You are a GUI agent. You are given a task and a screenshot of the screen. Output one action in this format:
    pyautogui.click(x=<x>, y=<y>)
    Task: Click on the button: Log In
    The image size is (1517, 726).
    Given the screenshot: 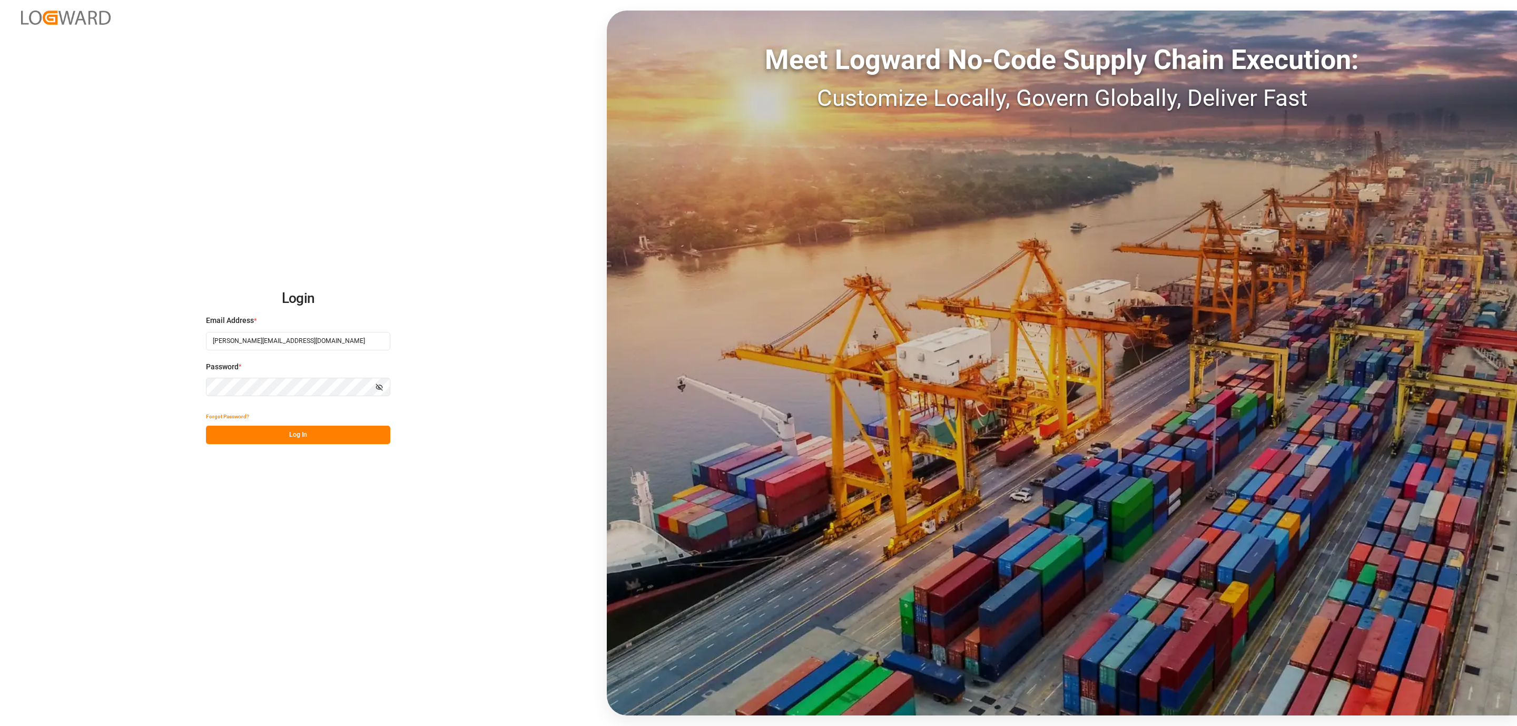 What is the action you would take?
    pyautogui.click(x=298, y=434)
    